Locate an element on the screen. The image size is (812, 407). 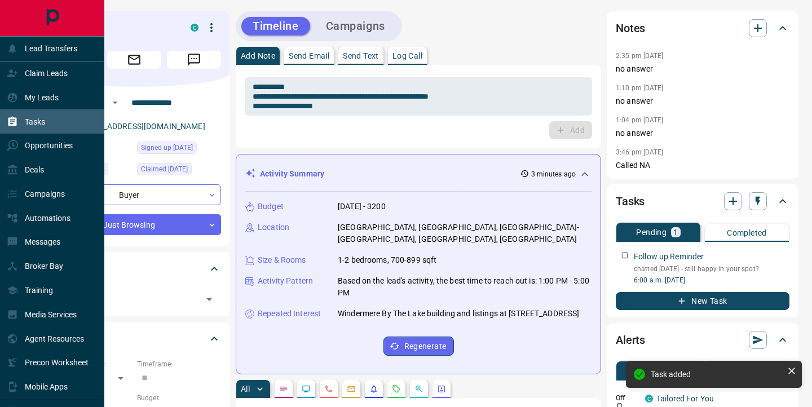
span: Email is located at coordinates (134, 60).